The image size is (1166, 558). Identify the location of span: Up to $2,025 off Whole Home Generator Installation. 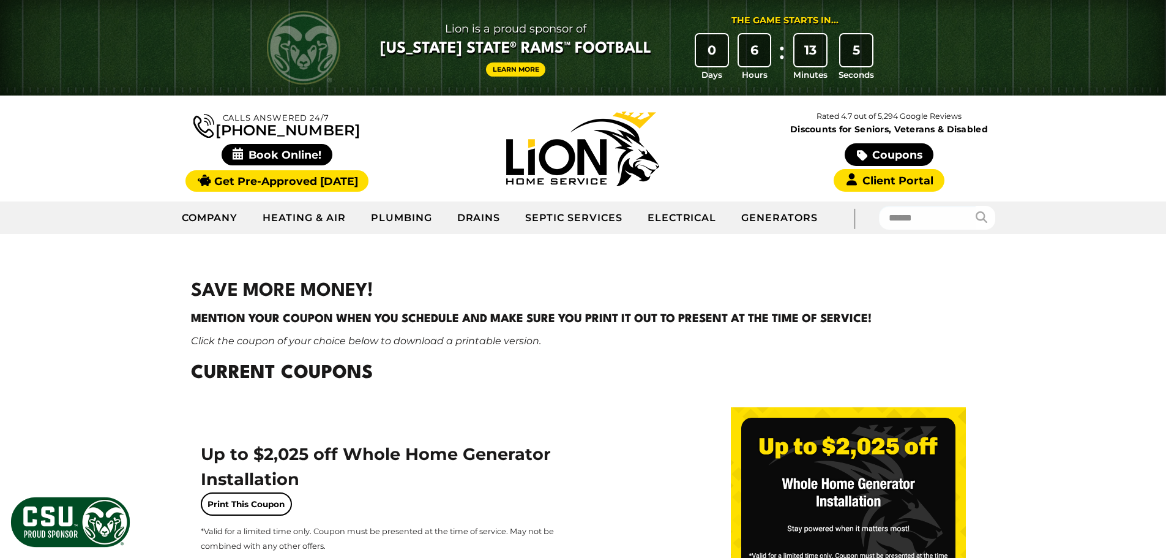
(376, 466).